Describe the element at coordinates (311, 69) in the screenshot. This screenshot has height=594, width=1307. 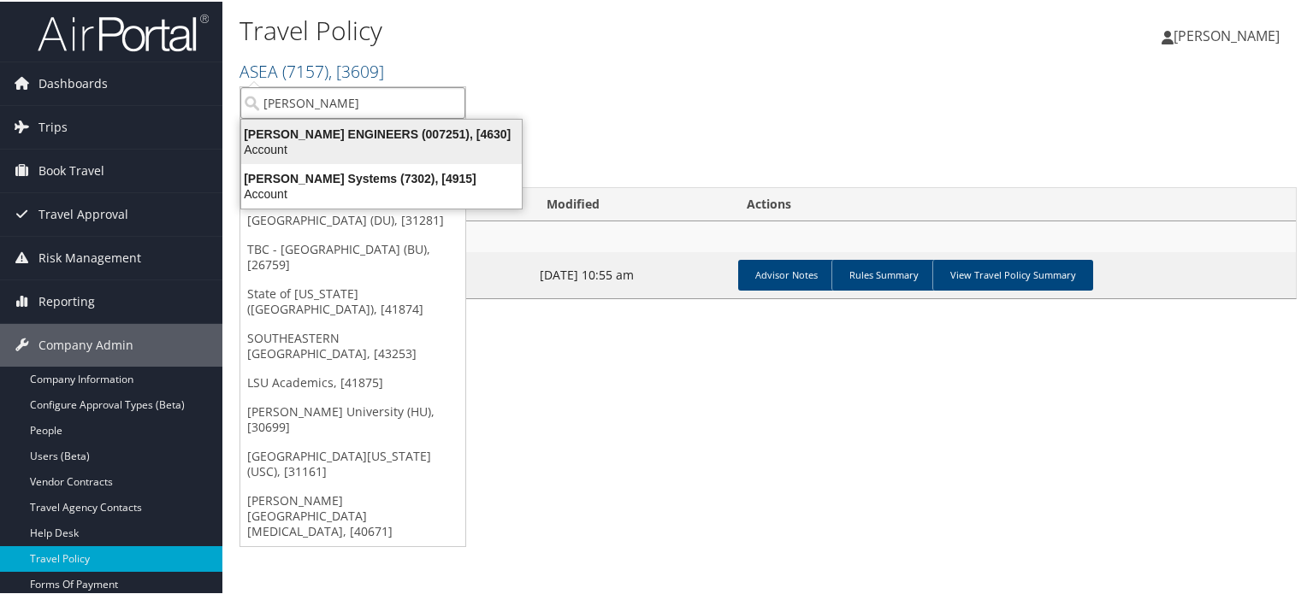
I see `a: ASEA` at that location.